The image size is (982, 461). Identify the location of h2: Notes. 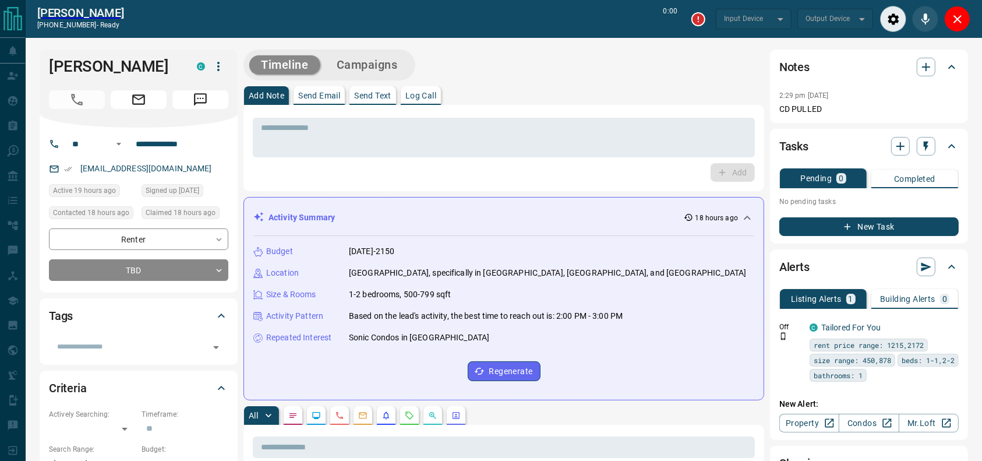
(795, 67).